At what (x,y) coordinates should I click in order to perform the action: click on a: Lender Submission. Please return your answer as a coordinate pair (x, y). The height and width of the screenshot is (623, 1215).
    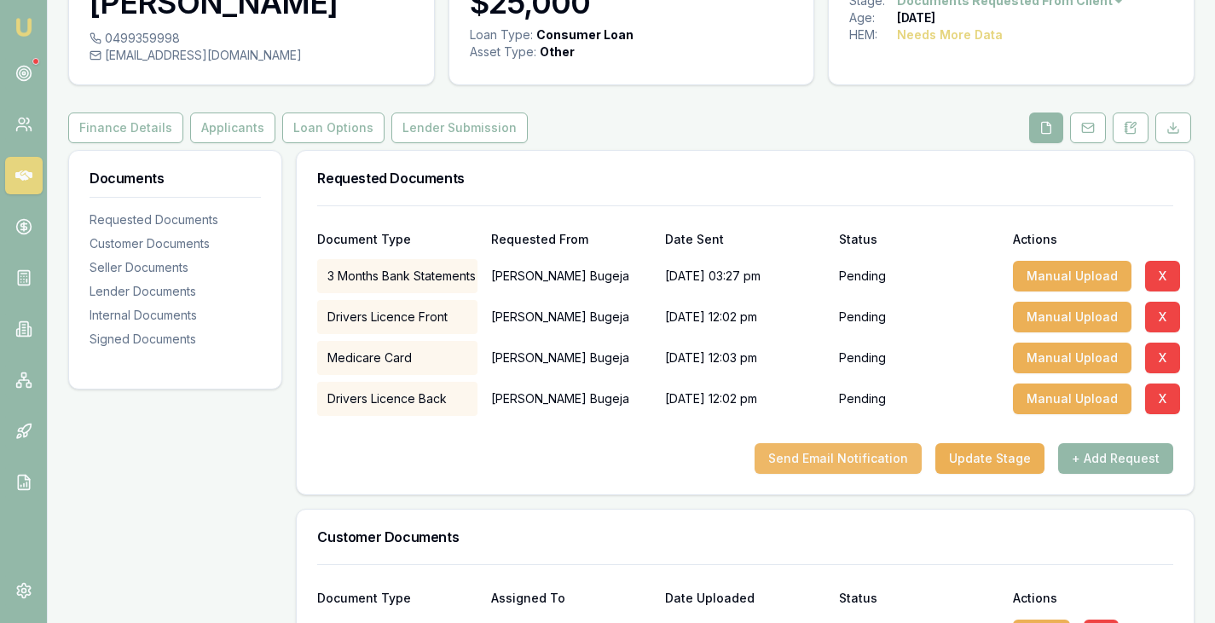
    Looking at the image, I should click on (460, 128).